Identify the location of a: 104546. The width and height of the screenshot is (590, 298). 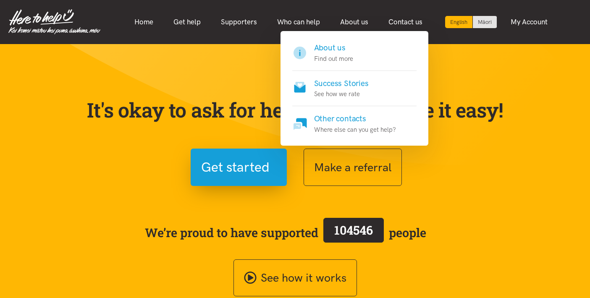
(353, 233).